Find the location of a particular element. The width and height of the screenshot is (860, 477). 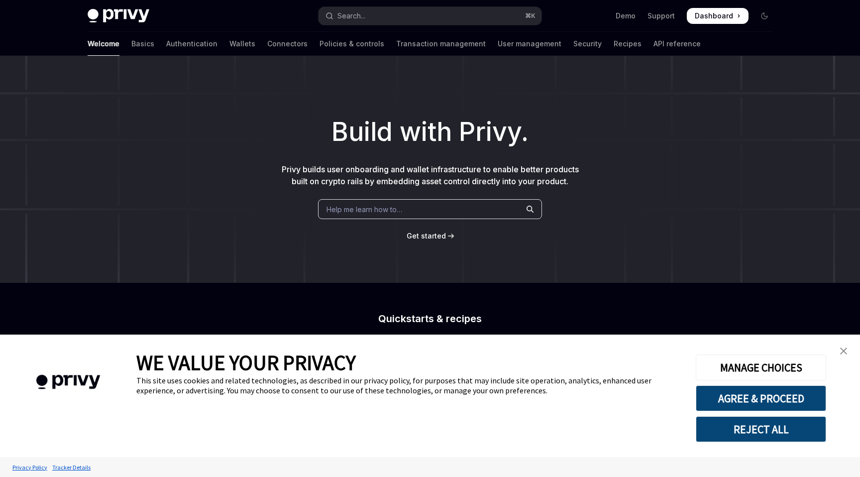

img: close banner is located at coordinates (844, 351).